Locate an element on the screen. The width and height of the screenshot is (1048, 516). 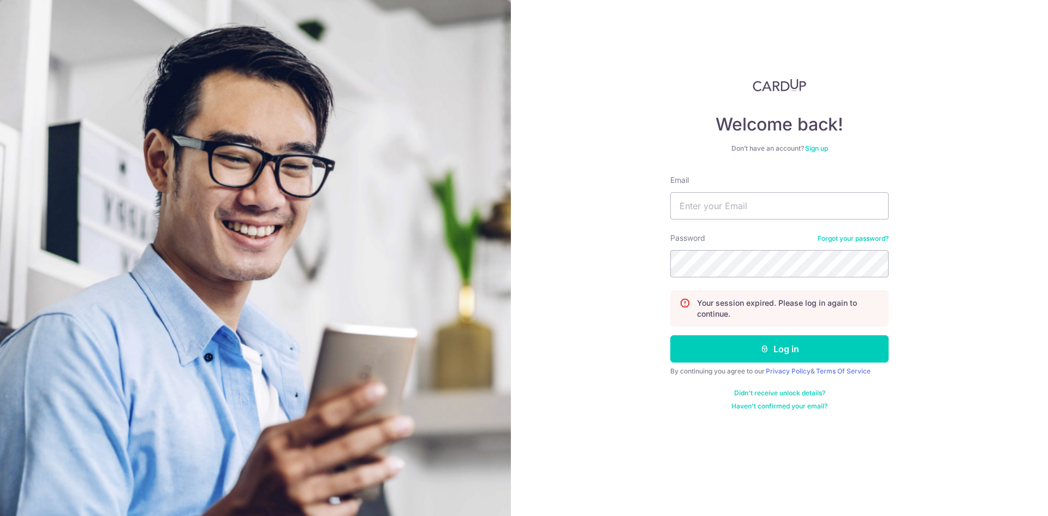
label: Email is located at coordinates (680, 180).